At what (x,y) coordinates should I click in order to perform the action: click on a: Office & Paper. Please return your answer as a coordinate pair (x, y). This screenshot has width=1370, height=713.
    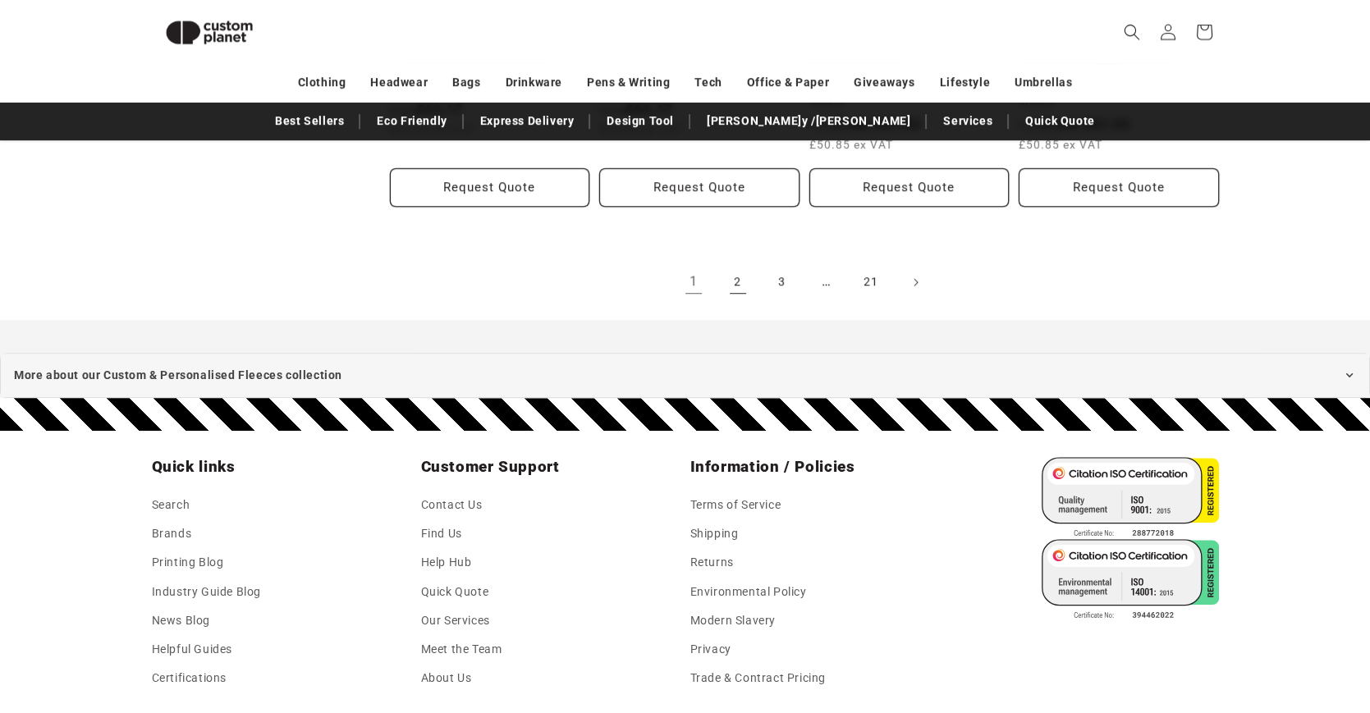
    Looking at the image, I should click on (788, 82).